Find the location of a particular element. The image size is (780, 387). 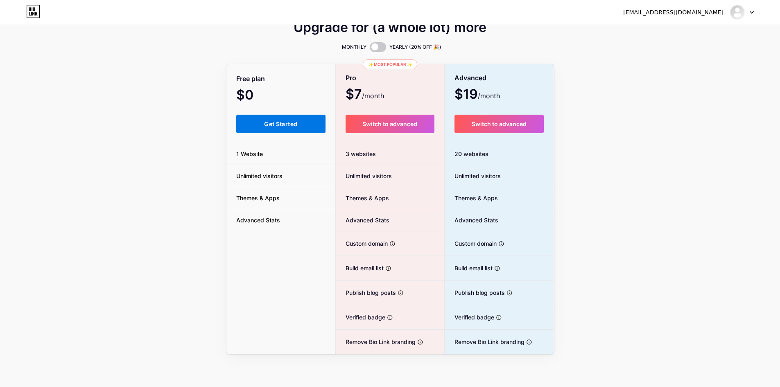

span: $7 is located at coordinates (365, 95).